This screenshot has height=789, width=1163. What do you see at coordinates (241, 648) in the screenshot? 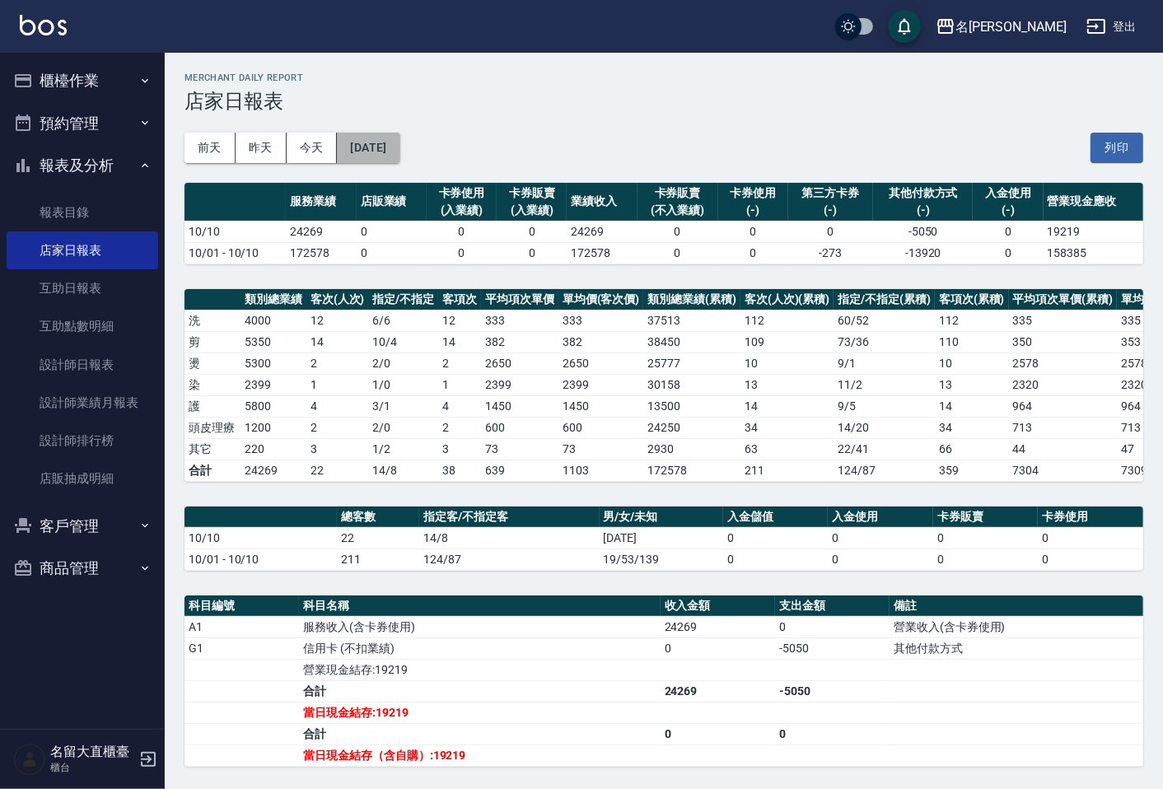
I see `td: G1` at bounding box center [241, 648].